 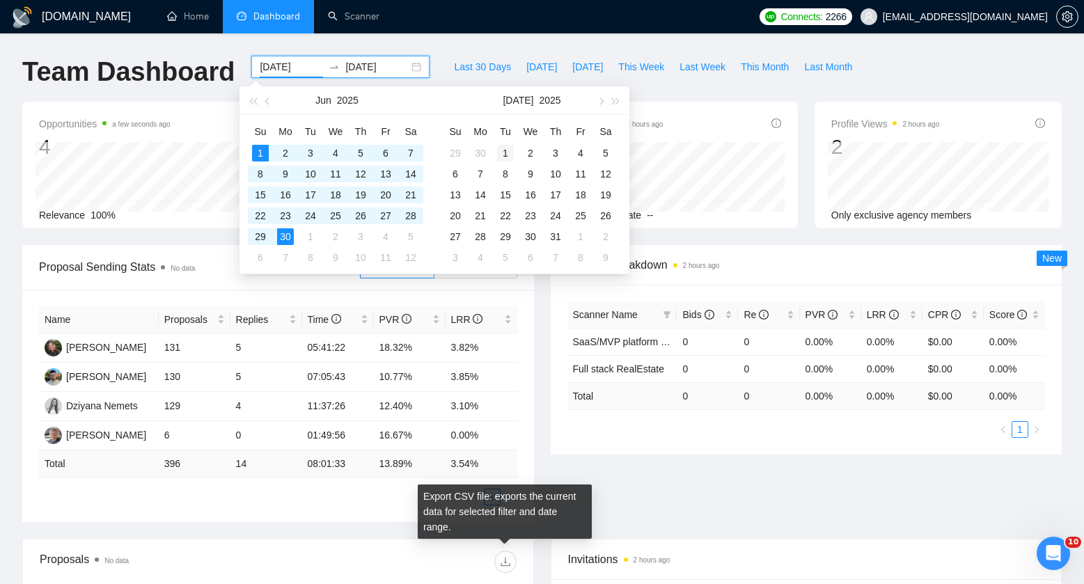 What do you see at coordinates (336, 174) in the screenshot?
I see `td: 2025-06-11` at bounding box center [336, 174].